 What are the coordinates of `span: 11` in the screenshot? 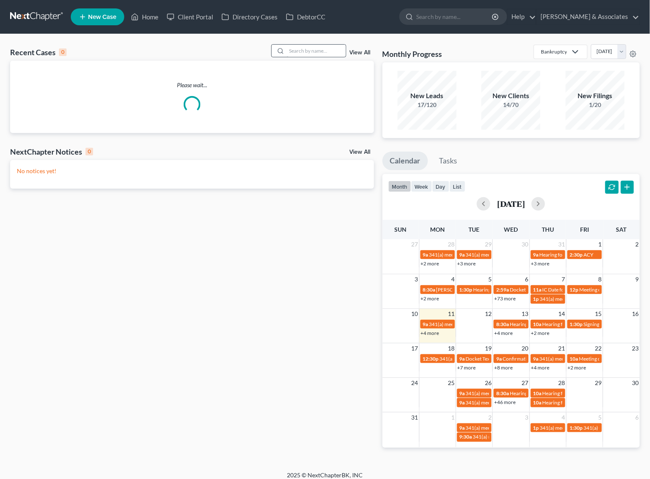 It's located at (452, 314).